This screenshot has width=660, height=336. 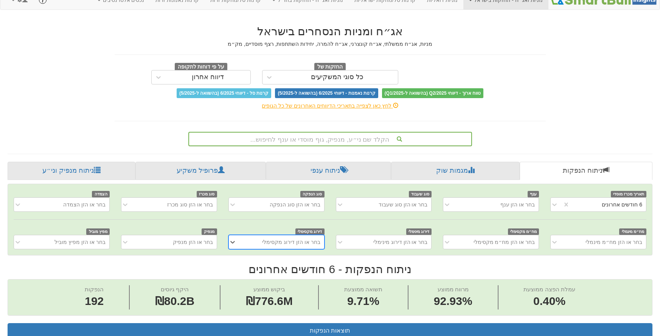 I want to click on span: מח״מ מינמלי, so click(x=633, y=231).